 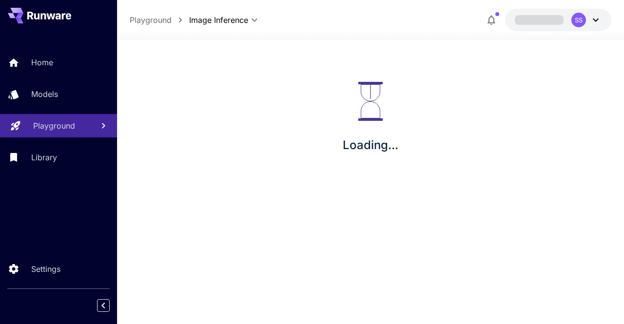 I want to click on p: Library, so click(x=44, y=157).